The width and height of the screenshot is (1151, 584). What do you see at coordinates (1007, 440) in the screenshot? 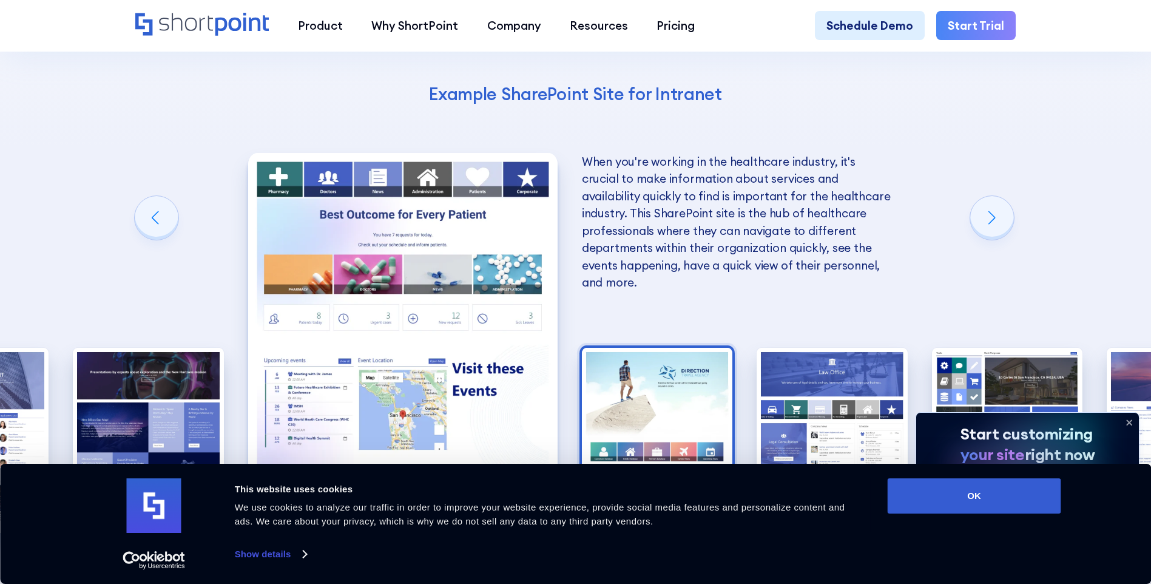
I see `div: 9 / 10` at bounding box center [1007, 440].